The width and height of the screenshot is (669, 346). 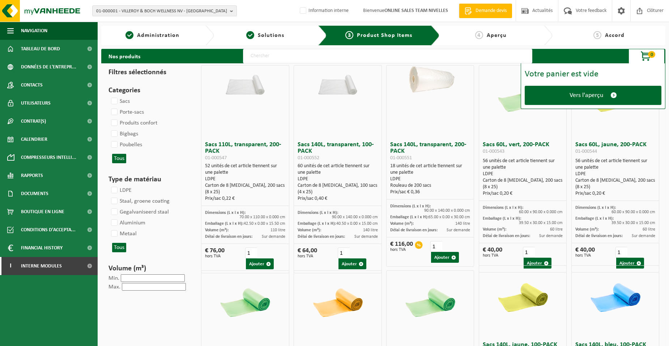 I want to click on label: Poubelles, so click(x=126, y=145).